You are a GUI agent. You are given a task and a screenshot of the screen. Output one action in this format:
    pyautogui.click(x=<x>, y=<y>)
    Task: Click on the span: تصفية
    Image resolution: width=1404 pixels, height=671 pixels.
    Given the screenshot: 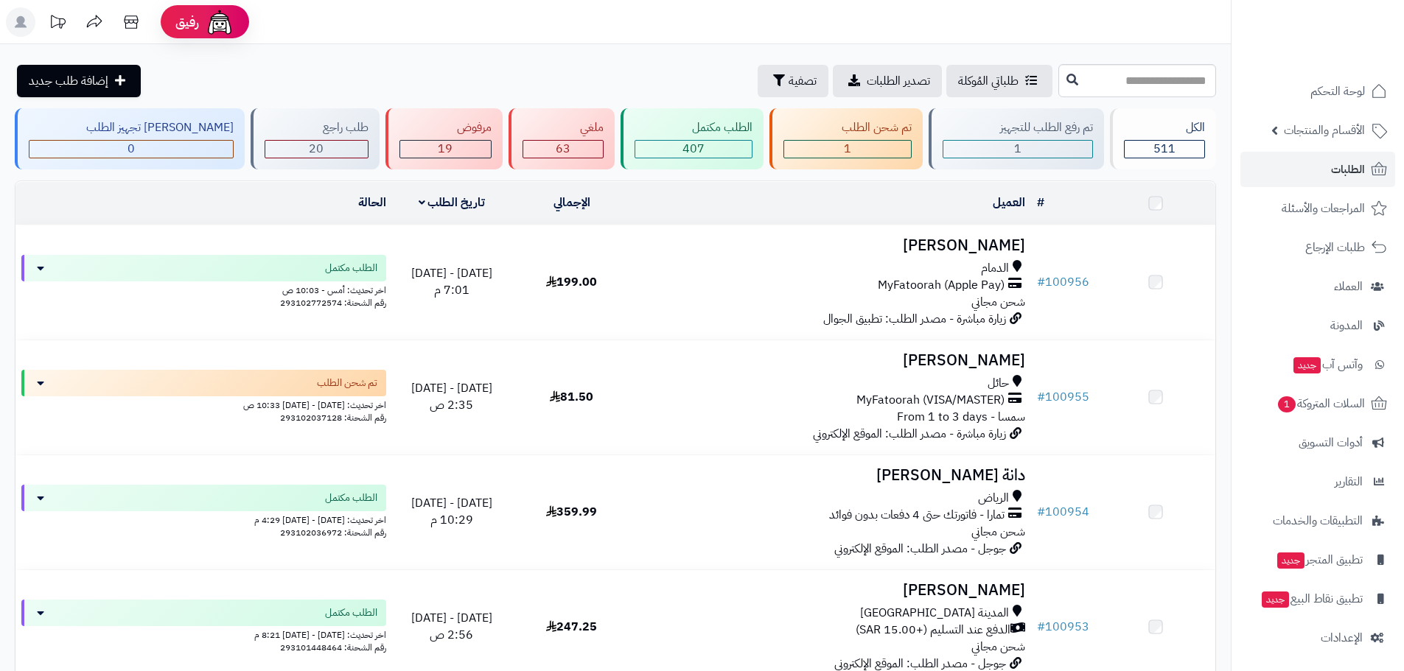 What is the action you would take?
    pyautogui.click(x=802, y=81)
    